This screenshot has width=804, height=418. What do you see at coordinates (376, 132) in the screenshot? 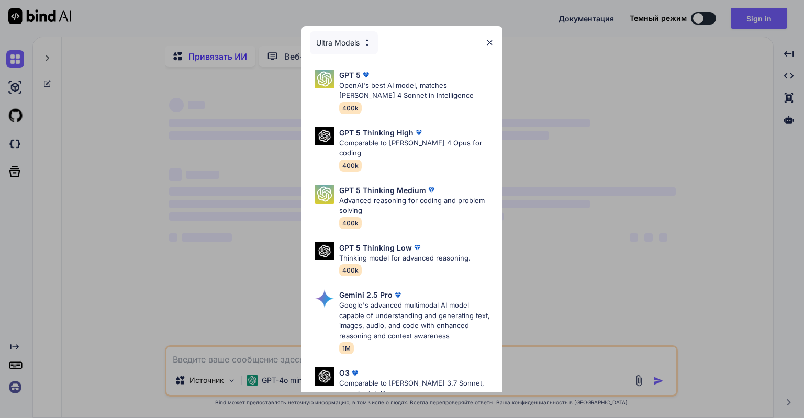
I see `p: GPT 5 Thinking High` at bounding box center [376, 132].